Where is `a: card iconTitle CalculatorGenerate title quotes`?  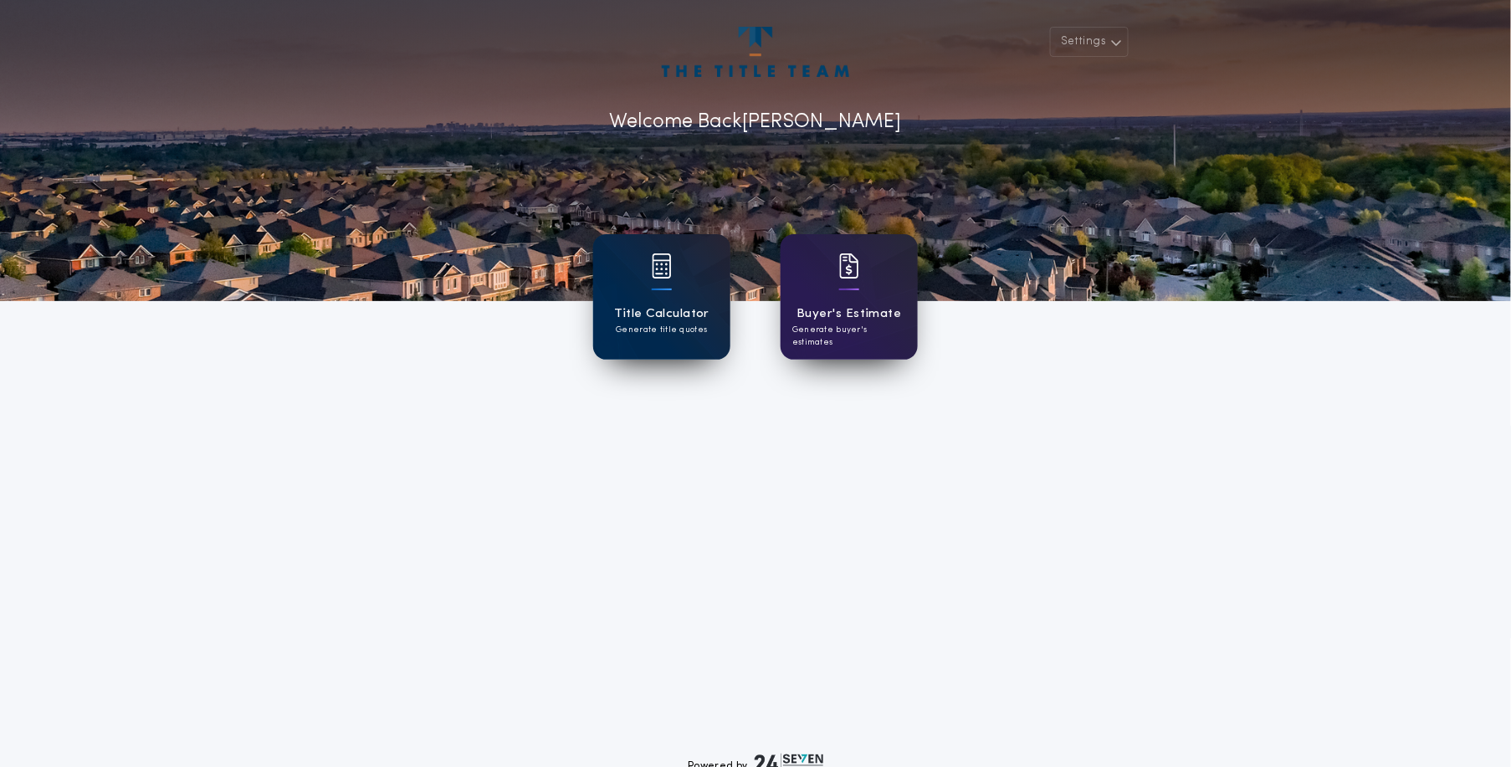 a: card iconTitle CalculatorGenerate title quotes is located at coordinates (662, 297).